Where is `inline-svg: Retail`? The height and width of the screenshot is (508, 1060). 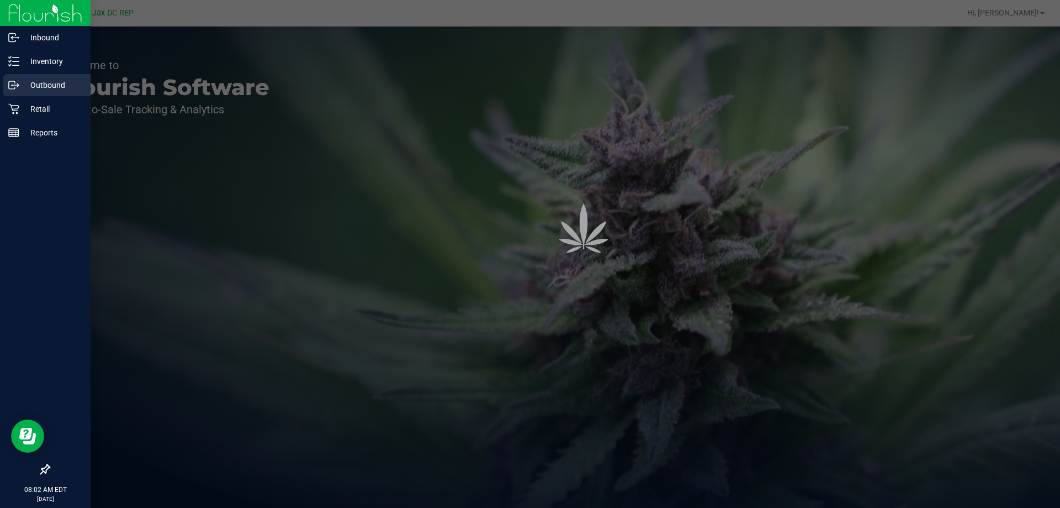
inline-svg: Retail is located at coordinates (14, 109).